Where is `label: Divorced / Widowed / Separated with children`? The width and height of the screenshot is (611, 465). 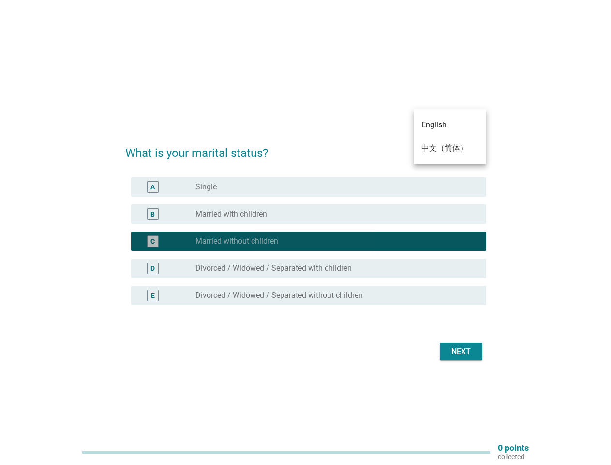 label: Divorced / Widowed / Separated with children is located at coordinates (273, 268).